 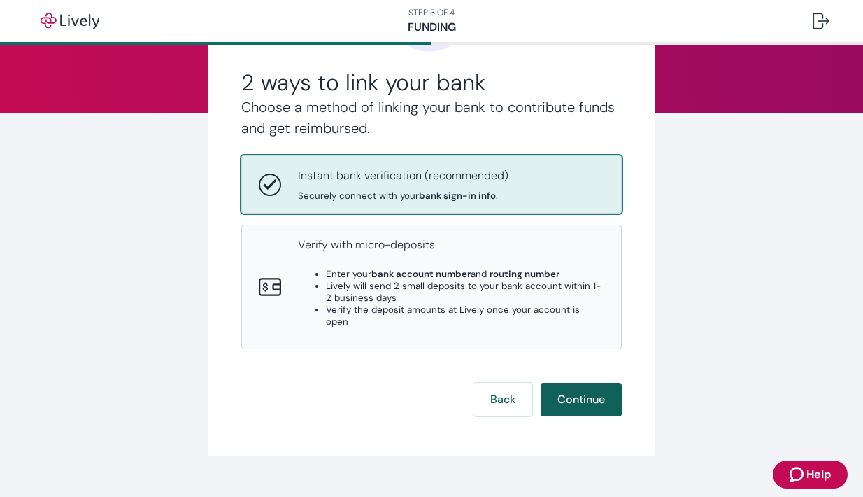 What do you see at coordinates (270, 287) in the screenshot?
I see `svg: Micro-deposits` at bounding box center [270, 287].